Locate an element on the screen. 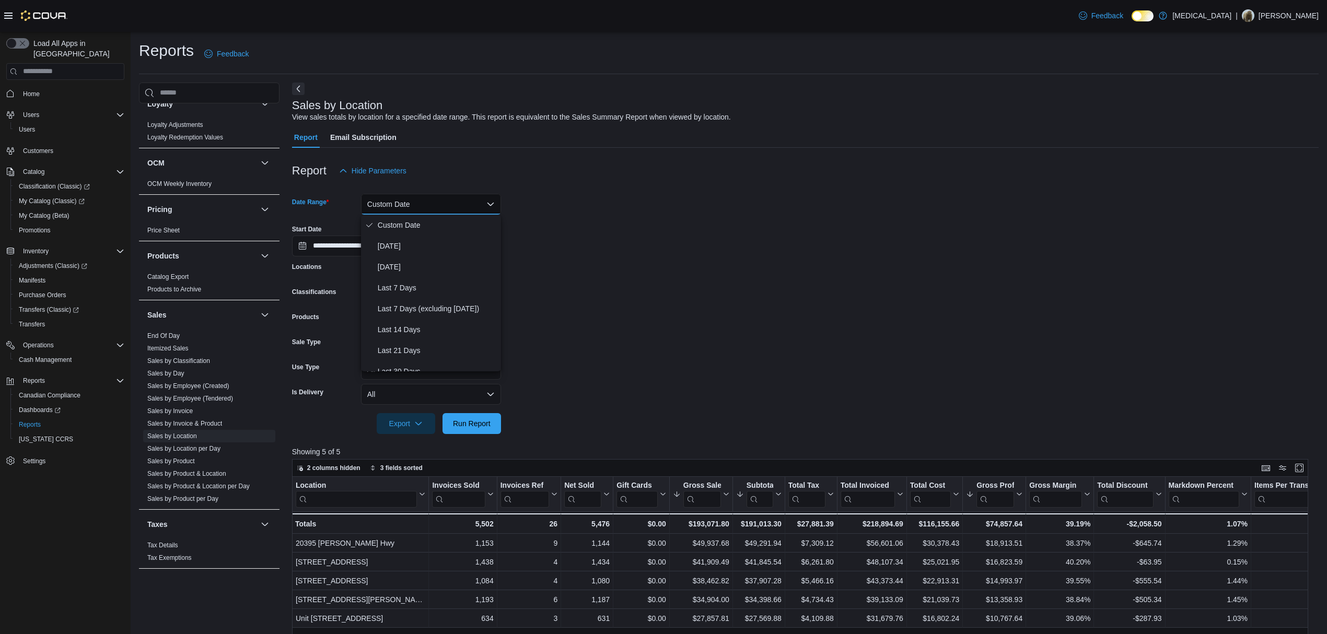 The height and width of the screenshot is (634, 1327). span: Itemized Sales is located at coordinates (168, 349).